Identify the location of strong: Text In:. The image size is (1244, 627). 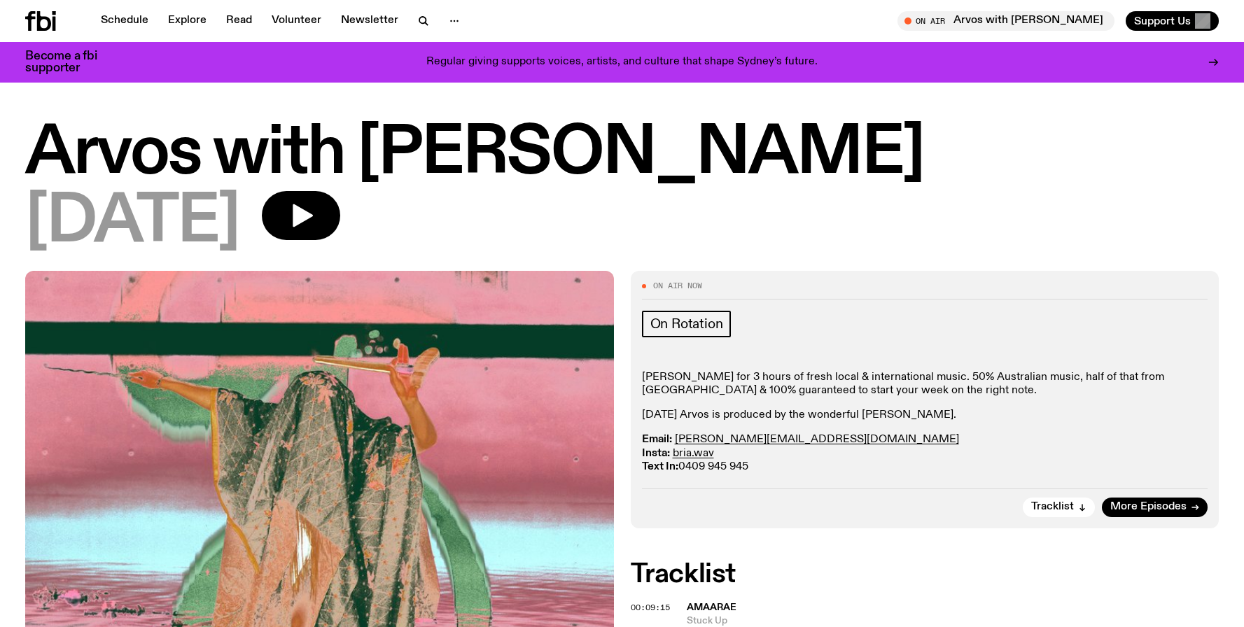
(660, 467).